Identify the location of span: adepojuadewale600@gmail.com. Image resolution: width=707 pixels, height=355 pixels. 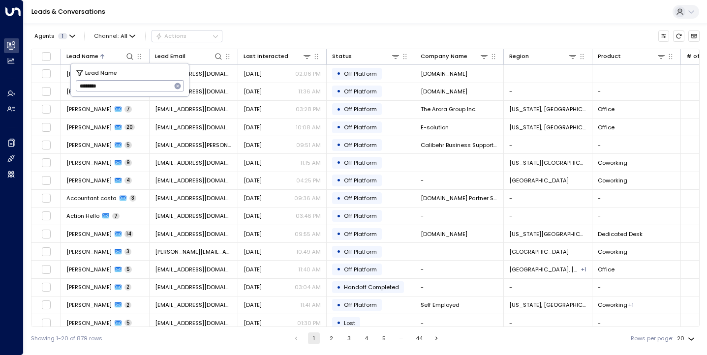
(193, 323).